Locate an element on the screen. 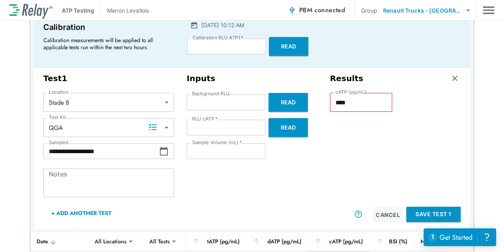 The height and width of the screenshot is (252, 504). div: Get Started is located at coordinates (32, 9).